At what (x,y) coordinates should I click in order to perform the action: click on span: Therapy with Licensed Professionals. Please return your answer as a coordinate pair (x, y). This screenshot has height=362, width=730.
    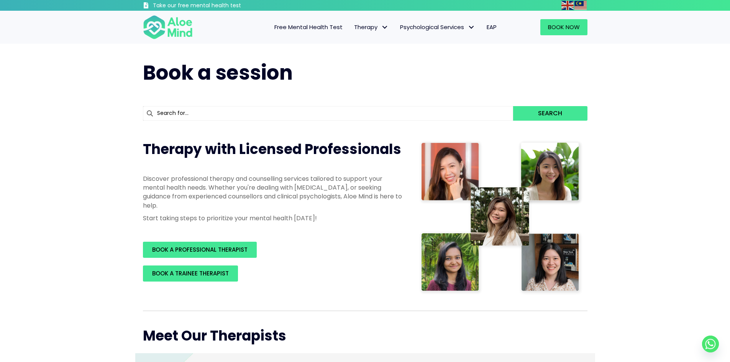
    Looking at the image, I should click on (272, 149).